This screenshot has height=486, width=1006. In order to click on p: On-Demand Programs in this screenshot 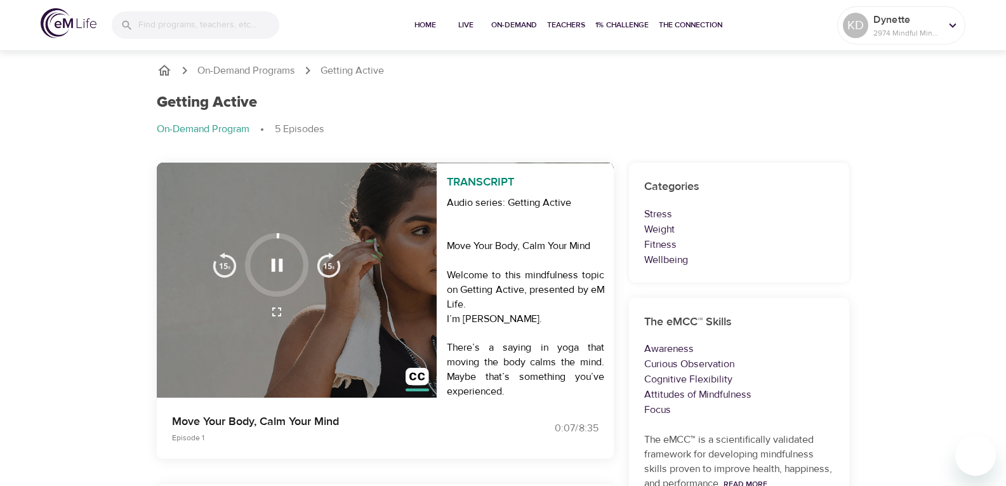, I will do `click(246, 70)`.